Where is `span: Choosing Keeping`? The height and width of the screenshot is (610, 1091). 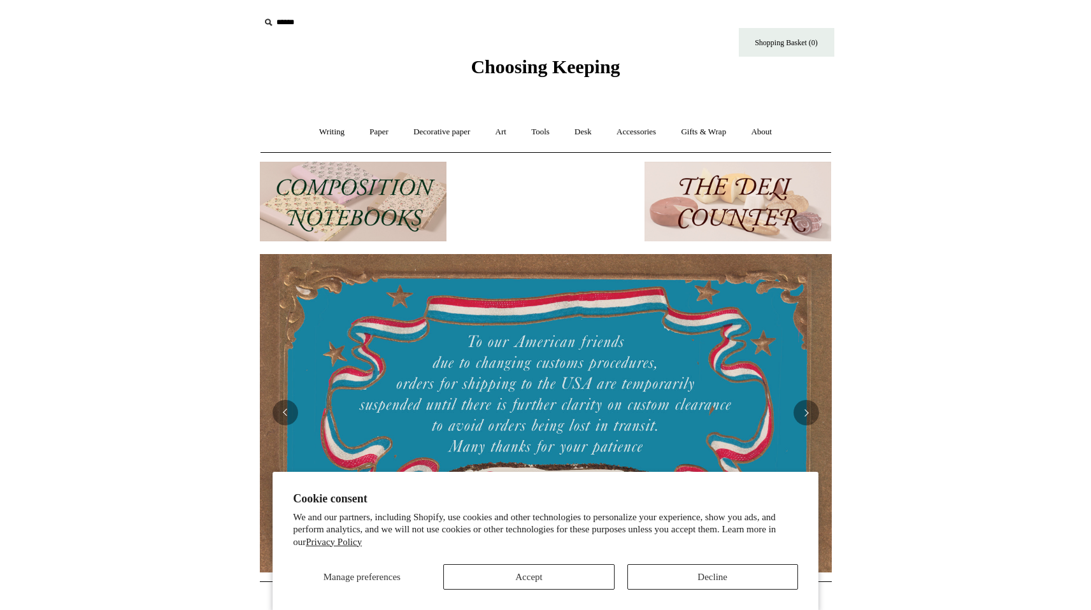
span: Choosing Keeping is located at coordinates (545, 66).